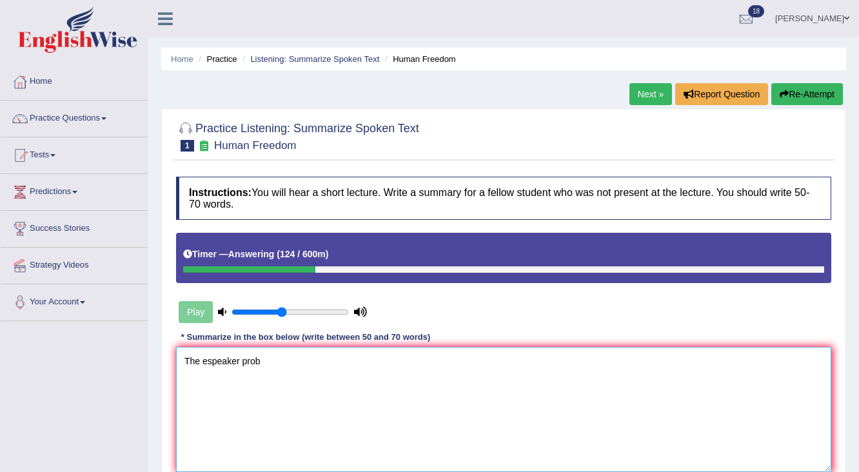 Image resolution: width=859 pixels, height=472 pixels. Describe the element at coordinates (756, 11) in the screenshot. I see `span: 18` at that location.